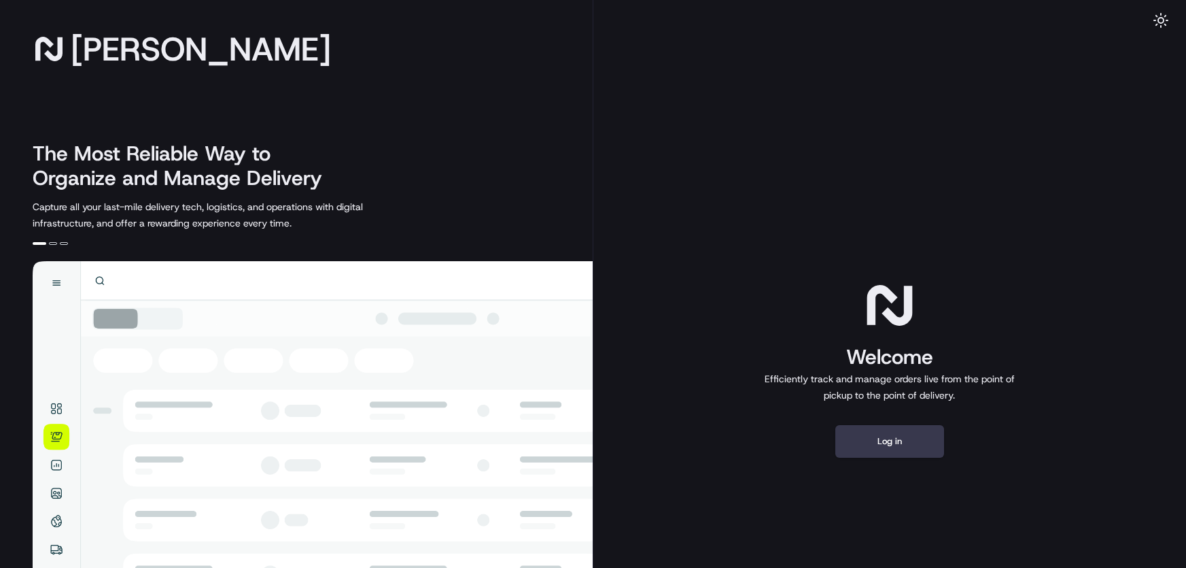 The width and height of the screenshot is (1186, 568). What do you see at coordinates (185, 166) in the screenshot?
I see `h2: The Most Reliable Way to Organize and Manage Delivery` at bounding box center [185, 166].